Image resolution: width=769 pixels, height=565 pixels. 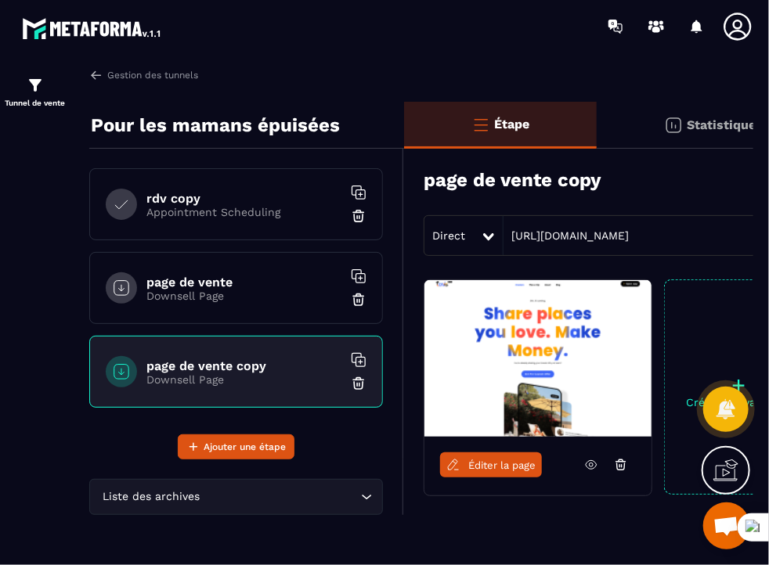 I want to click on a: formationformationTunnel de vente, so click(x=35, y=92).